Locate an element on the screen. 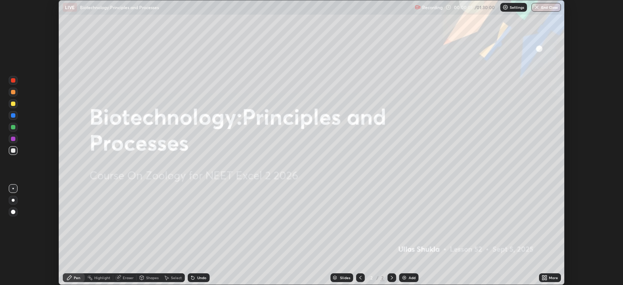 The image size is (623, 285). div: More is located at coordinates (553, 278).